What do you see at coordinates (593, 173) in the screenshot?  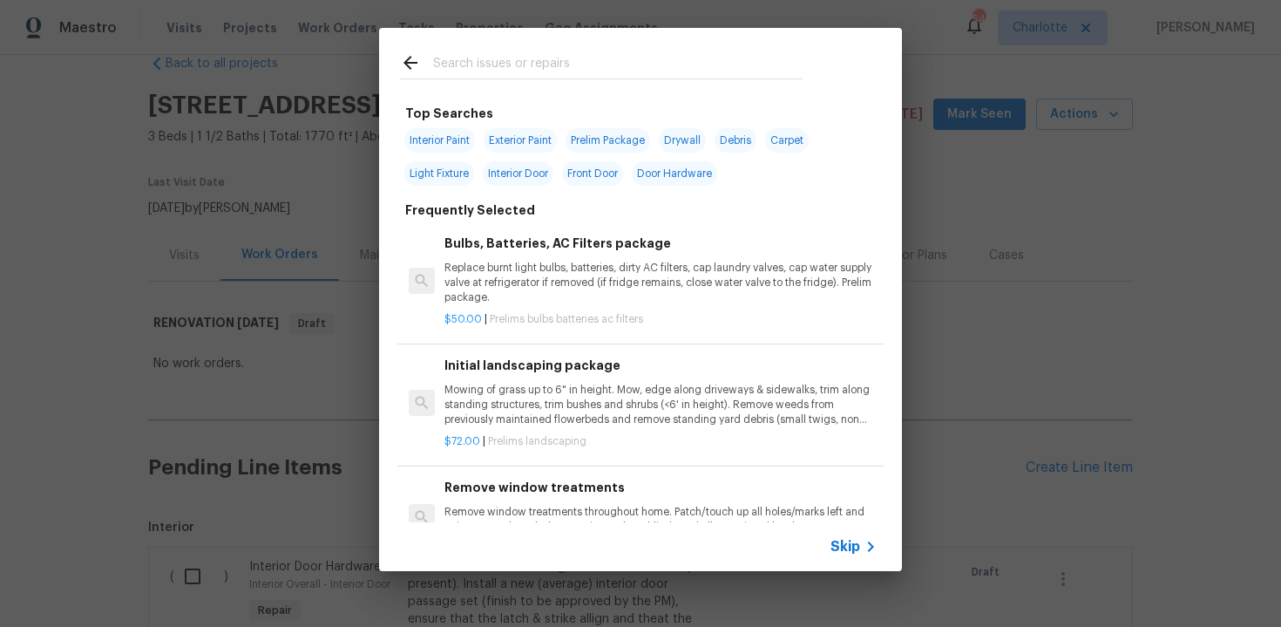 I see `span: Front Door` at bounding box center [593, 173].